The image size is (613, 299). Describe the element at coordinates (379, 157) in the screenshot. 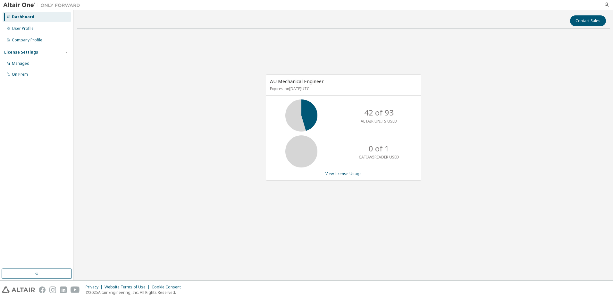

I see `p: CATIAV5READER USED` at that location.